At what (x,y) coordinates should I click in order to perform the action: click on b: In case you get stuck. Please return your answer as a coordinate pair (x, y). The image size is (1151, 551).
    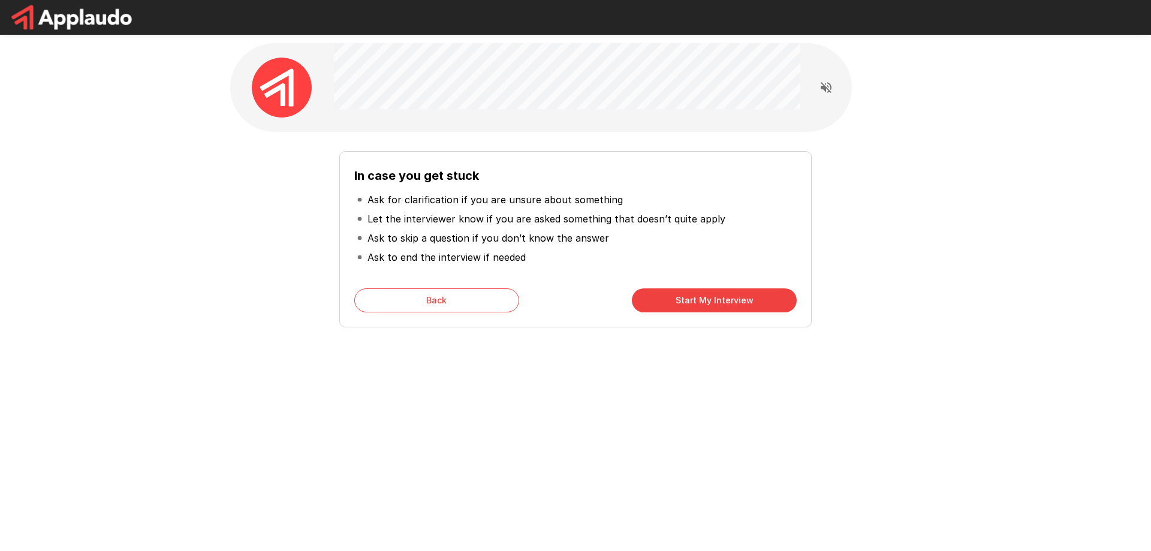
    Looking at the image, I should click on (417, 176).